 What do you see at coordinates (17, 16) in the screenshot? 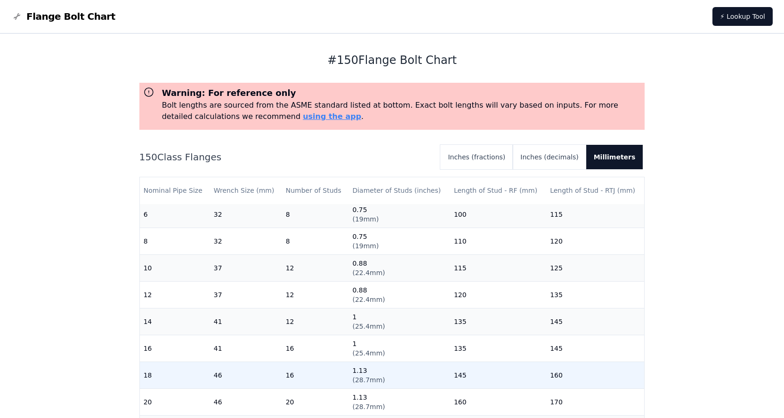
I see `img: Flange Bolt Chart Logo` at bounding box center [17, 16].